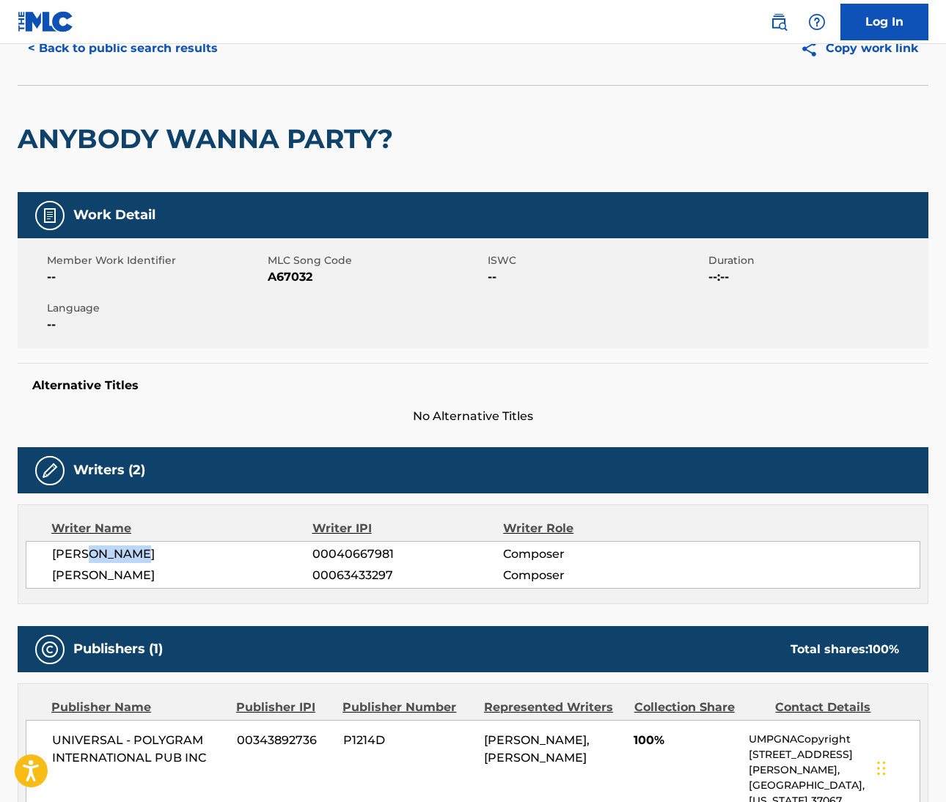  What do you see at coordinates (812, 48) in the screenshot?
I see `img: Copy work link` at bounding box center [812, 48].